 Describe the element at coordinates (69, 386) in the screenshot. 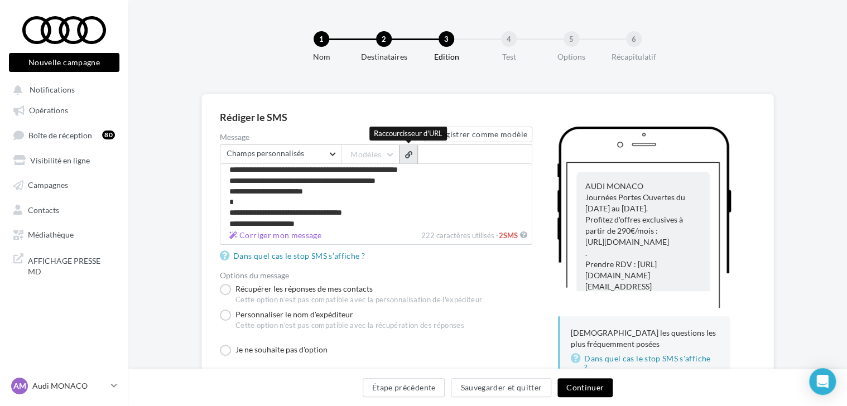

I see `p: Audi MONACO` at that location.